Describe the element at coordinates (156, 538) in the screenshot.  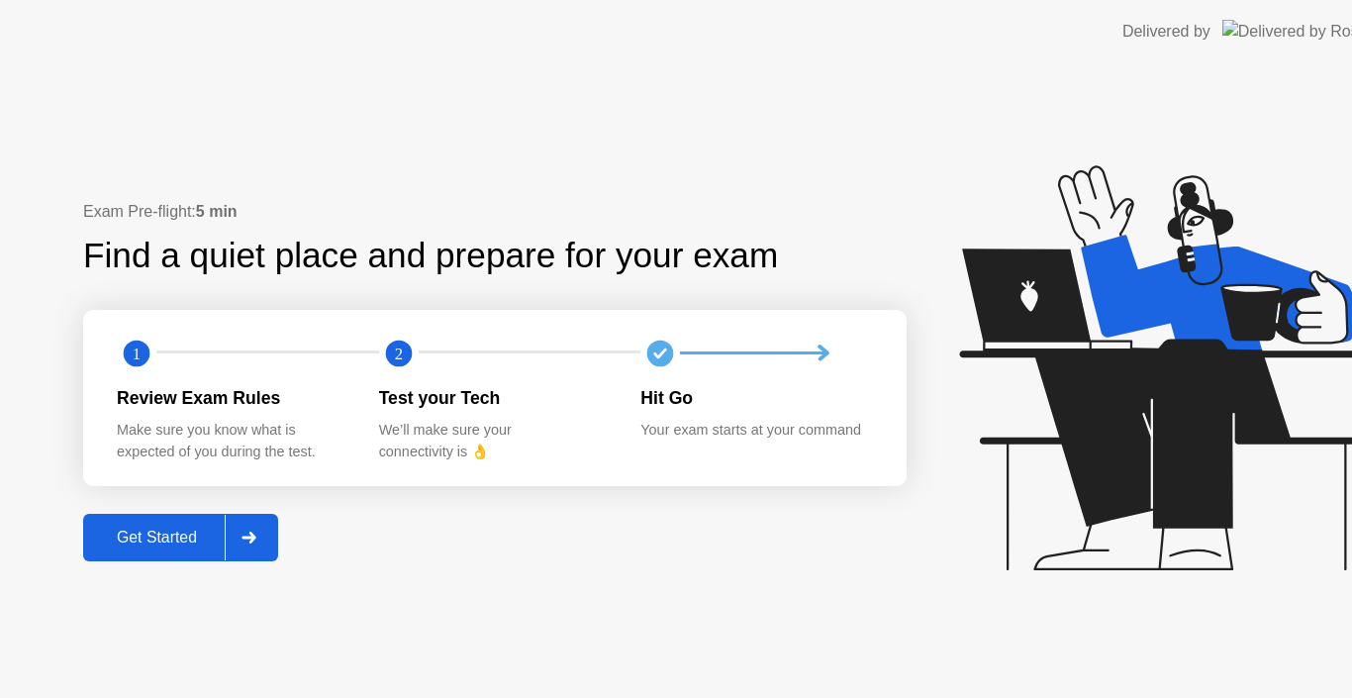
I see `div: Get Started` at that location.